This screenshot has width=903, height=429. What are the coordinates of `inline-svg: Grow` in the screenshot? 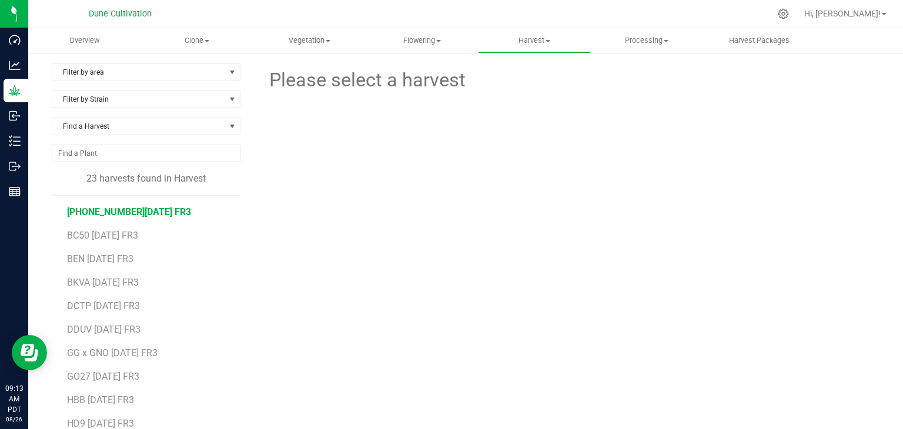 It's located at (15, 91).